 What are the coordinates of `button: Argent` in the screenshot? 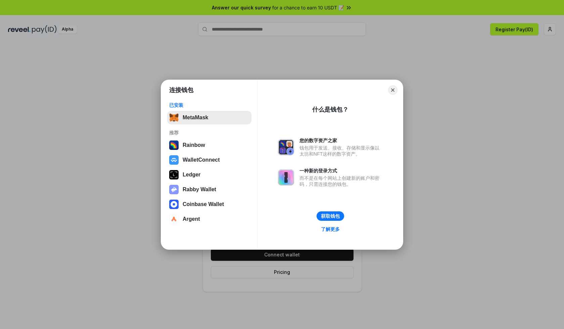 It's located at (209, 219).